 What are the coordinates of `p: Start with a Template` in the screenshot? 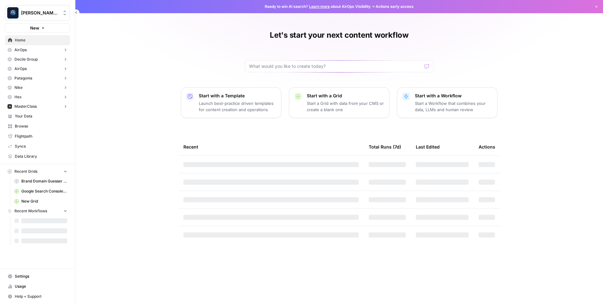 It's located at (237, 96).